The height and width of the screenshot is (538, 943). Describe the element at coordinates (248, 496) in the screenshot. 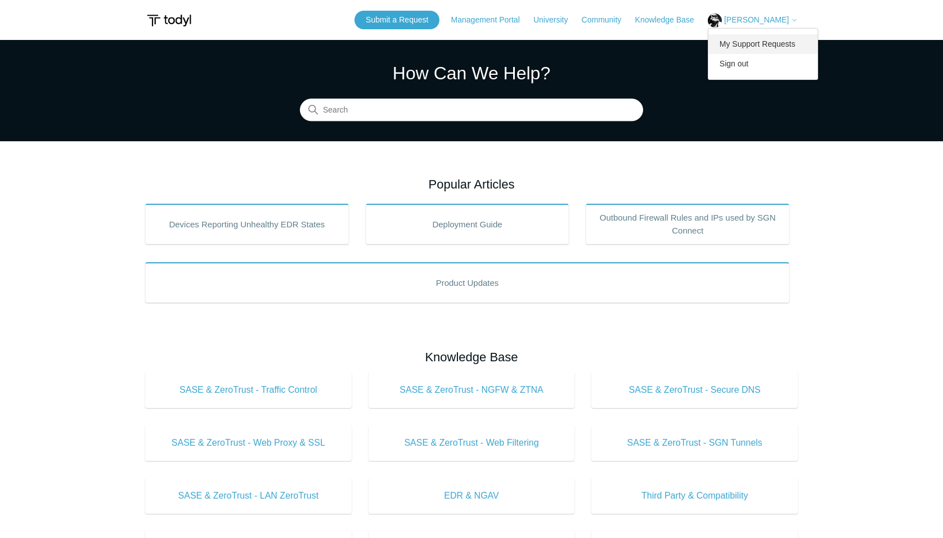

I see `a: SASE & ZeroTrust - LAN ZeroTrust` at that location.